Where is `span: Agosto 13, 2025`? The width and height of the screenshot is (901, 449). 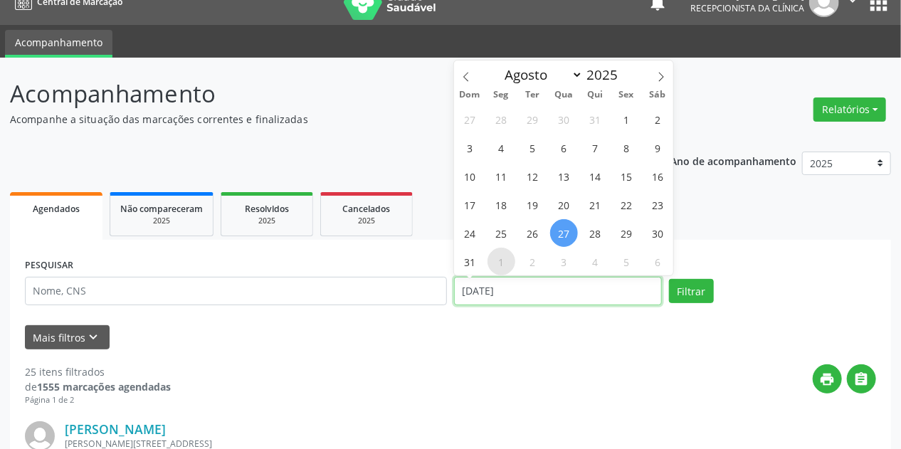
span: Agosto 13, 2025 is located at coordinates (564, 176).